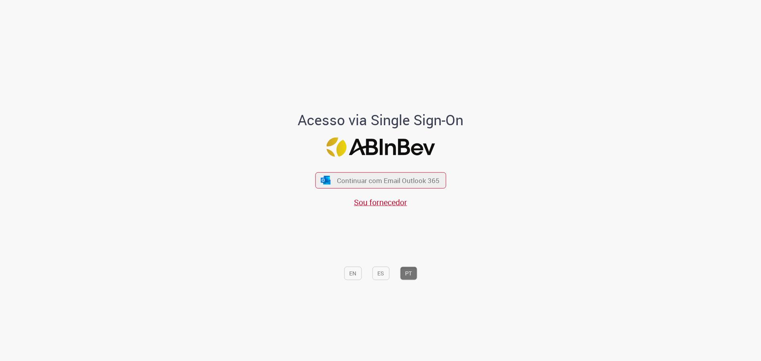 This screenshot has height=361, width=761. Describe the element at coordinates (381, 273) in the screenshot. I see `button: ES` at that location.